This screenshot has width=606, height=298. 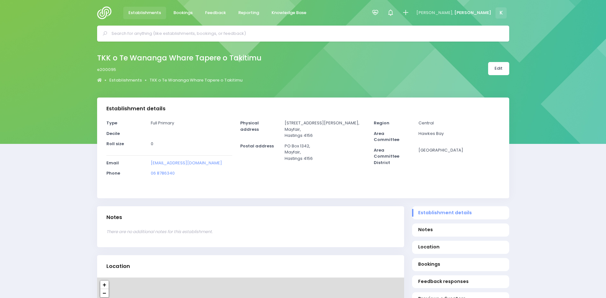 I want to click on a: Zoom out, so click(x=105, y=293).